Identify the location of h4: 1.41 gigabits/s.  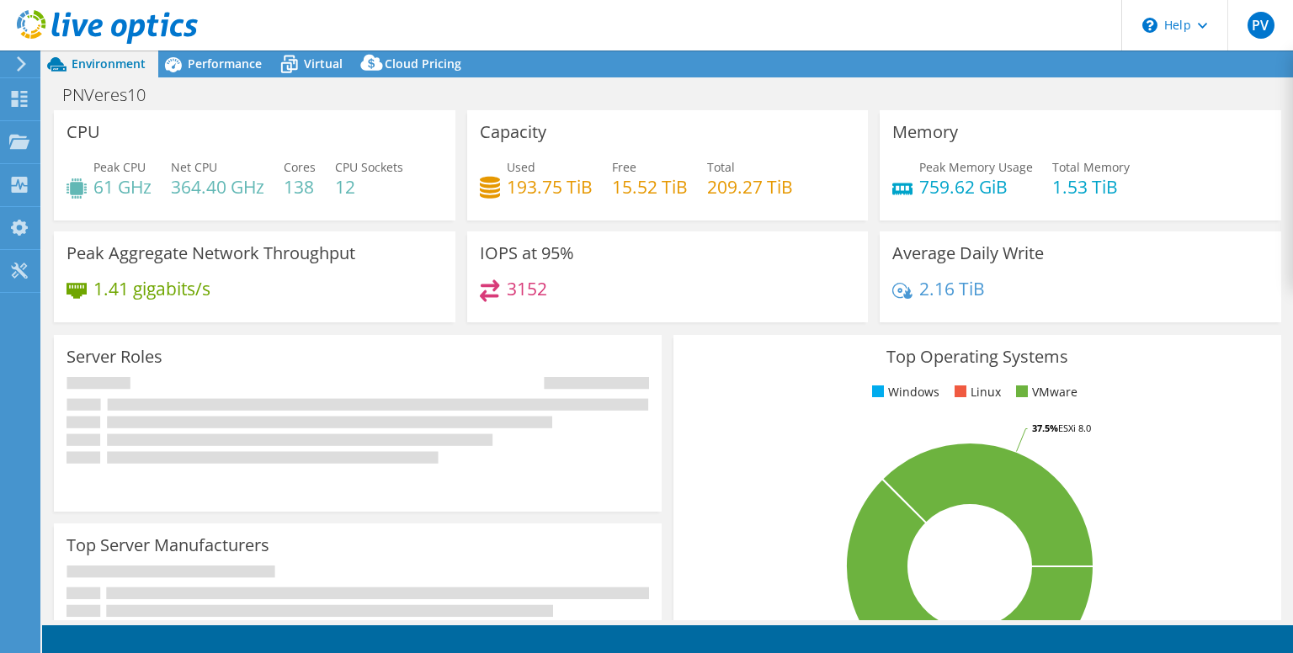
(151, 289).